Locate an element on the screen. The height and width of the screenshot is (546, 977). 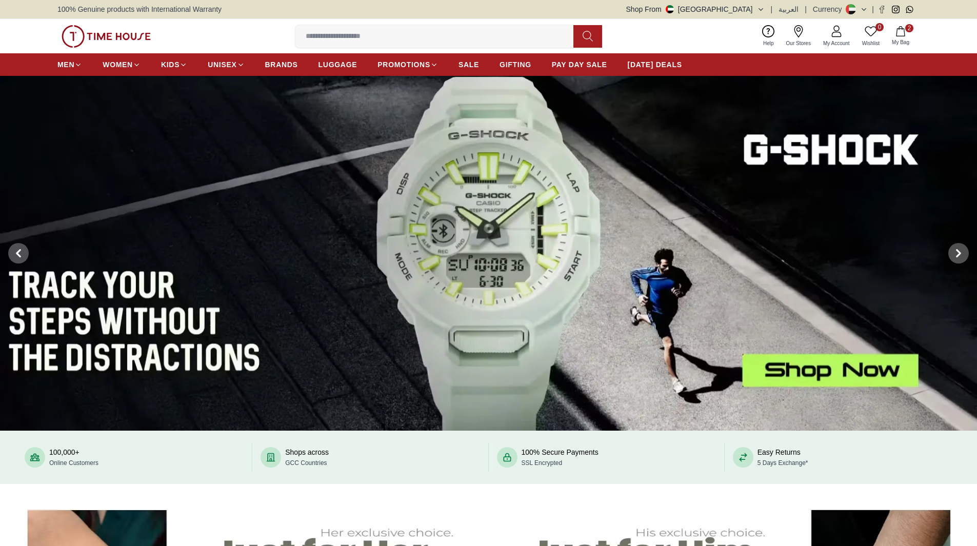
span: LUGGAGE is located at coordinates (338, 65).